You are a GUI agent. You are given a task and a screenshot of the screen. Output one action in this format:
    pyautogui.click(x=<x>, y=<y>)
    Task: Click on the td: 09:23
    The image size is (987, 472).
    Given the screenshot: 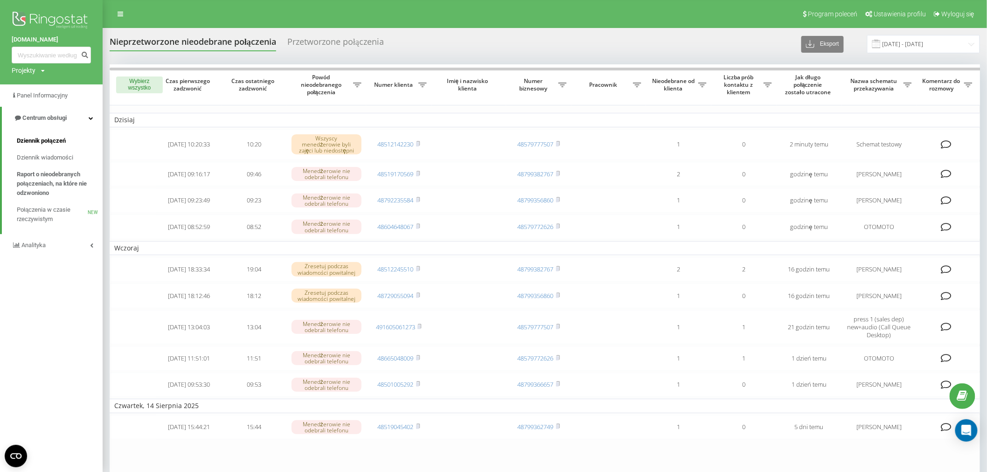 What is the action you would take?
    pyautogui.click(x=254, y=200)
    